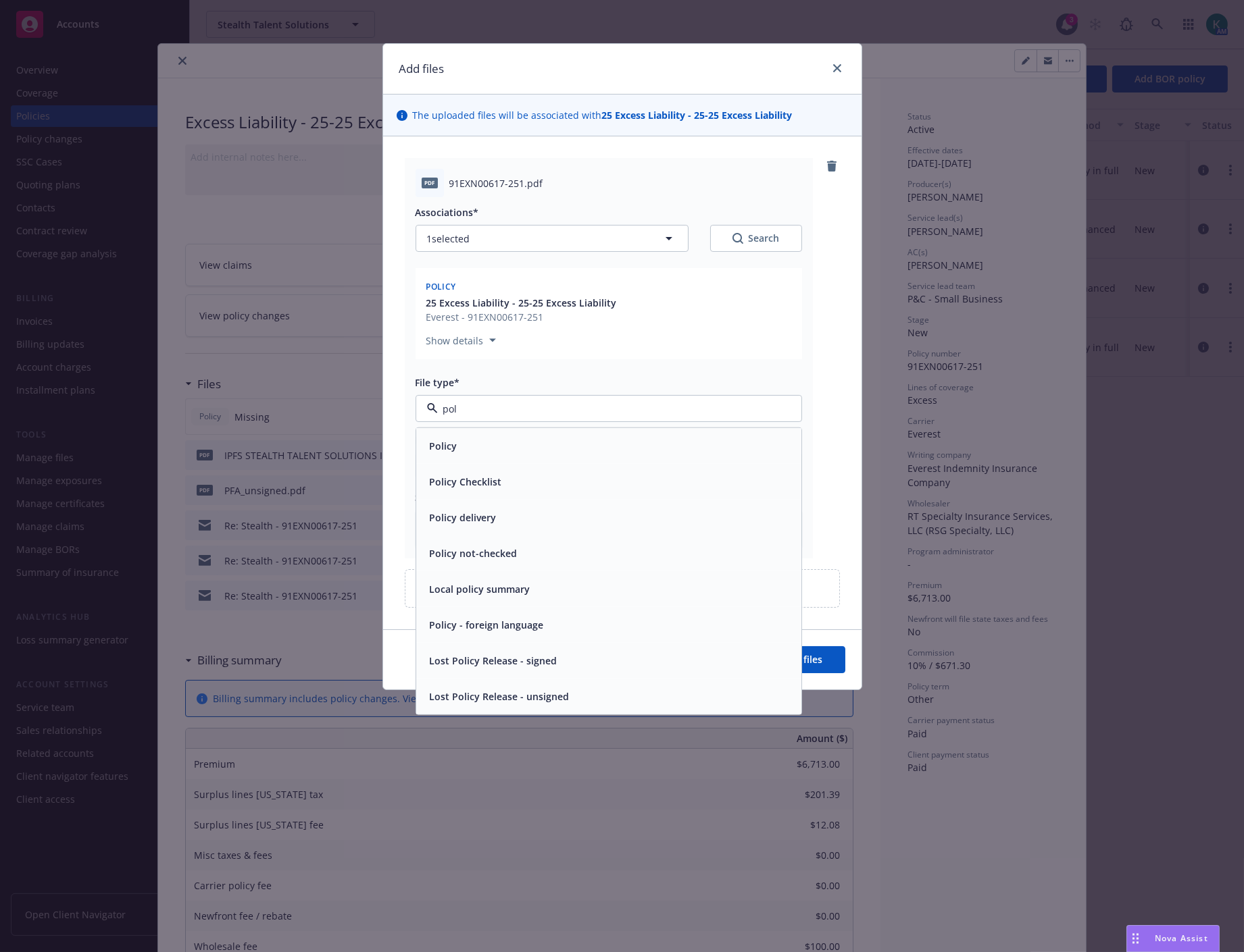 Image resolution: width=1244 pixels, height=952 pixels. Describe the element at coordinates (444, 446) in the screenshot. I see `button: Policy` at that location.